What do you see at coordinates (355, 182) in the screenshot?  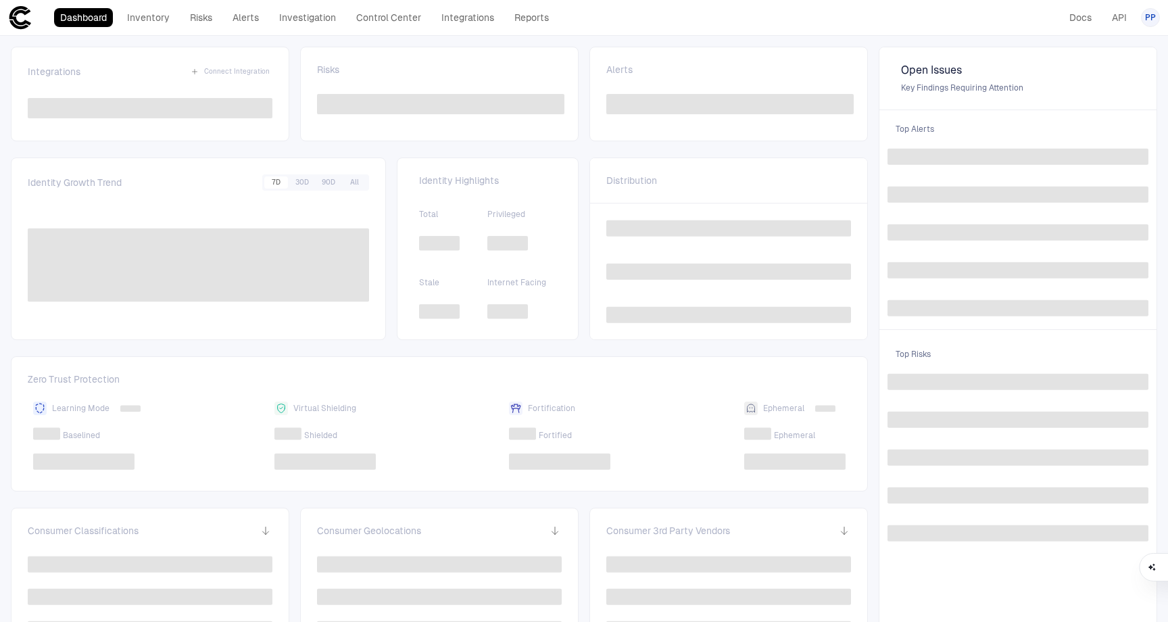 I see `button: All` at bounding box center [355, 182].